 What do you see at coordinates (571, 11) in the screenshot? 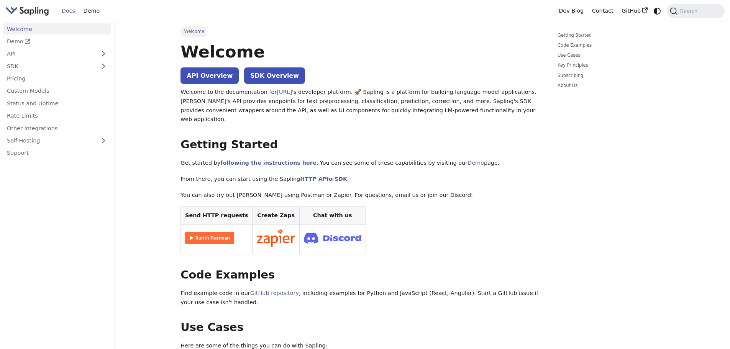
I see `a: Dev Blog` at bounding box center [571, 11].